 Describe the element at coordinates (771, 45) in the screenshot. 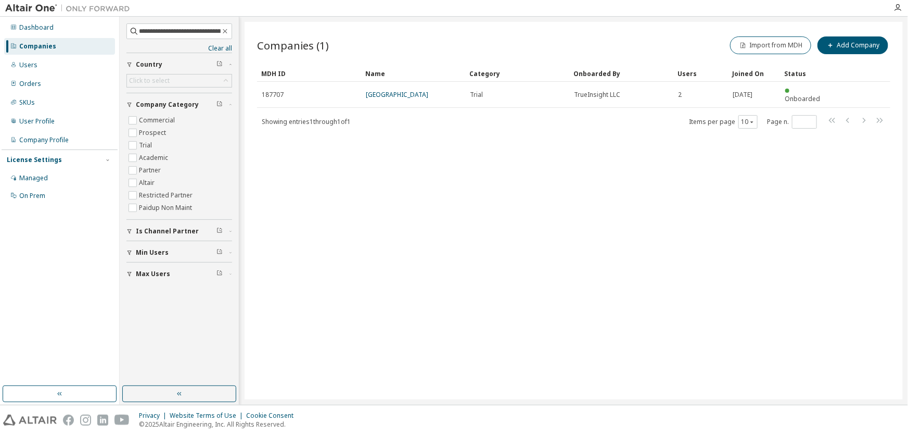

I see `button: Import from MDH` at that location.